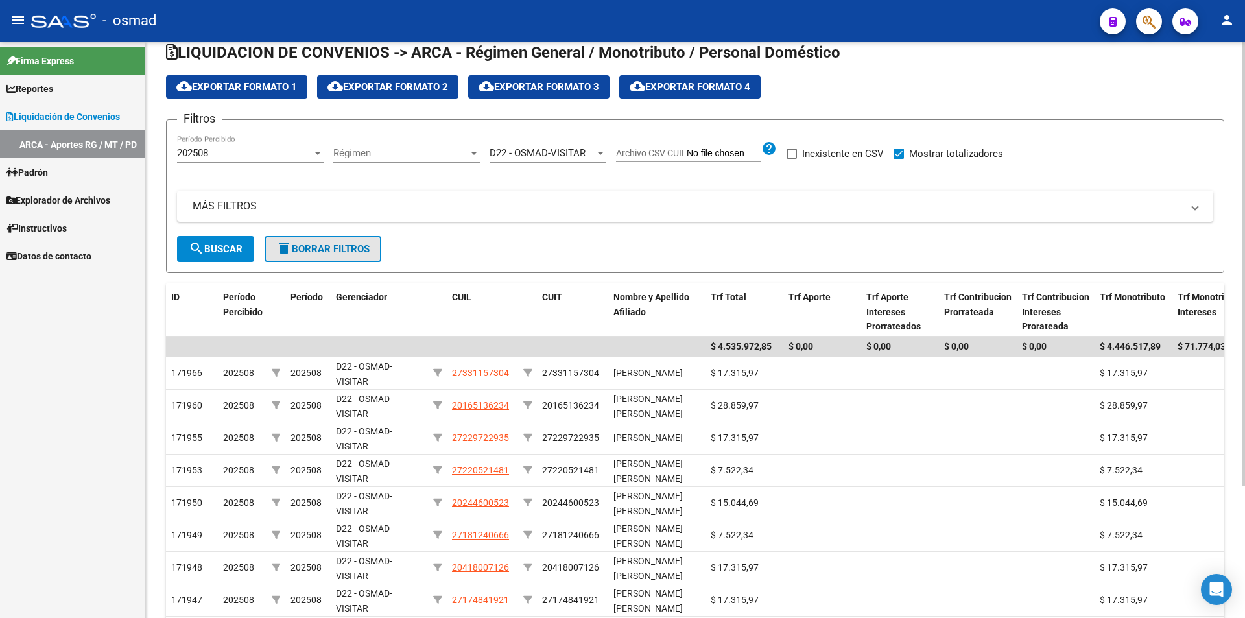  Describe the element at coordinates (657, 312) in the screenshot. I see `datatable-header-cell: Nombre y Apellido Afiliado` at that location.